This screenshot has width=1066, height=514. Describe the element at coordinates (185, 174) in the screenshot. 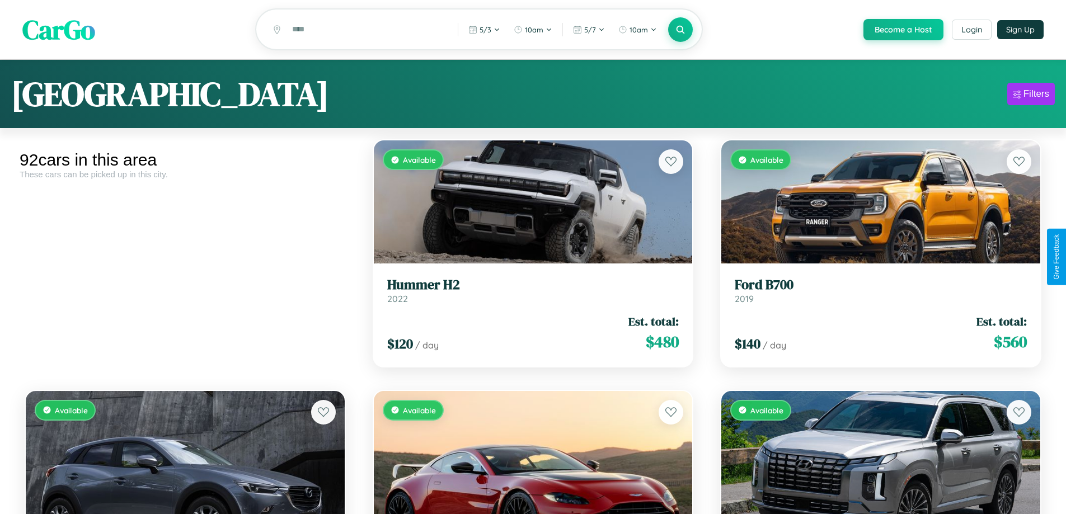

I see `div: These cars can be picked up in this city.` at that location.